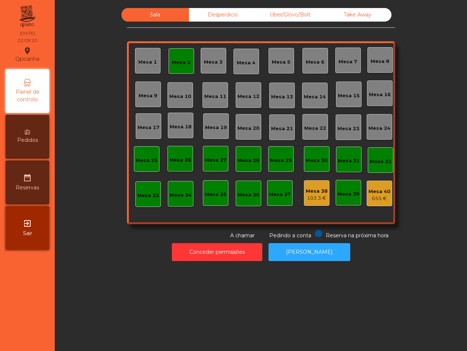 This screenshot has width=467, height=351. What do you see at coordinates (149, 127) in the screenshot?
I see `div: Mesa 17` at bounding box center [149, 127].